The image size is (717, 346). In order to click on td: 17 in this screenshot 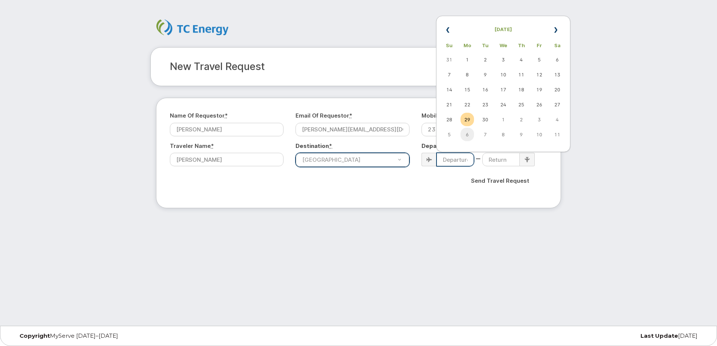, I will do `click(503, 90)`.